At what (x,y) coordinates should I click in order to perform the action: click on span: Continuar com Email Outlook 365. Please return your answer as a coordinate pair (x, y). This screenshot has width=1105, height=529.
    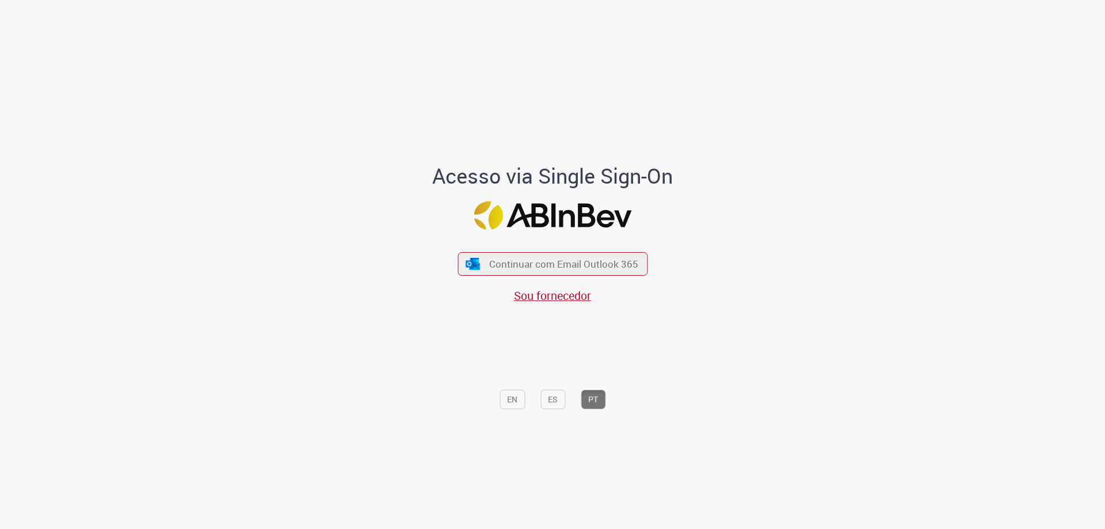
    Looking at the image, I should click on (563, 264).